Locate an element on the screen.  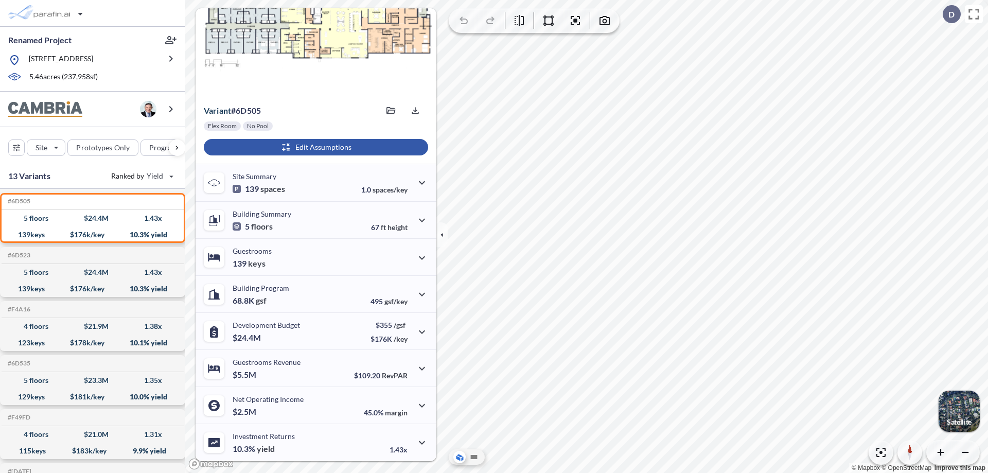
p: Program is located at coordinates (164, 148).